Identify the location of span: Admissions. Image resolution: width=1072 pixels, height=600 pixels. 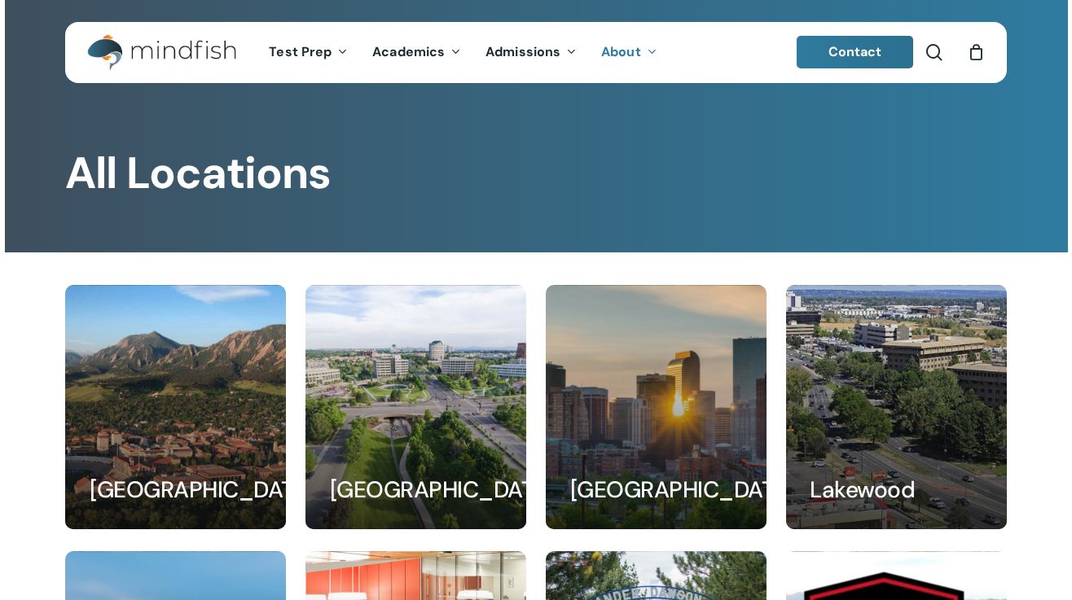
(523, 51).